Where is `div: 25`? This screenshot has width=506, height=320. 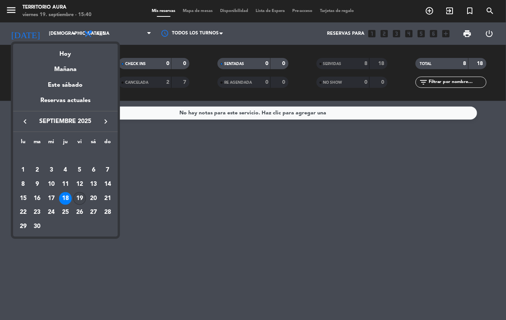
div: 25 is located at coordinates (65, 212).